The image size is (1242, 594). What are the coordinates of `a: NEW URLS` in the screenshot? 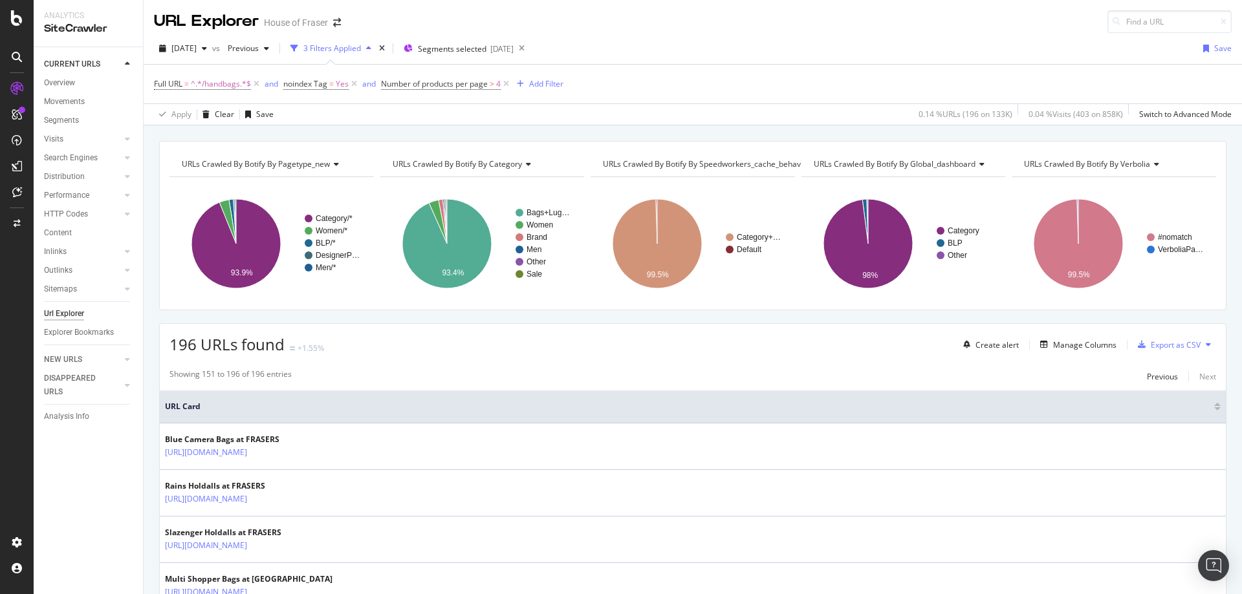 It's located at (82, 360).